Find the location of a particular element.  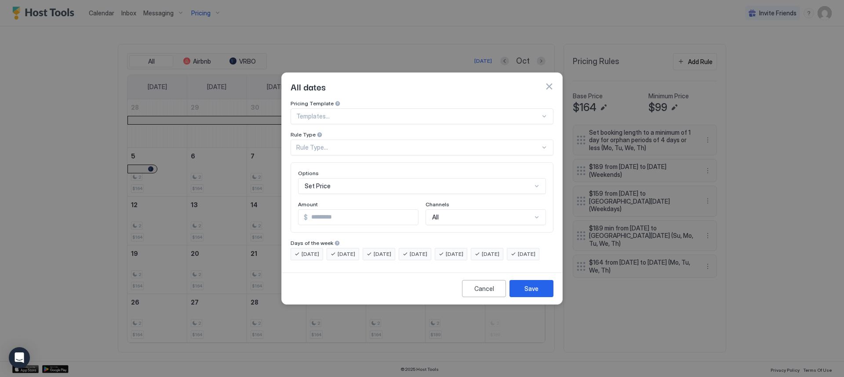

span: Pricing Template is located at coordinates (312, 103).